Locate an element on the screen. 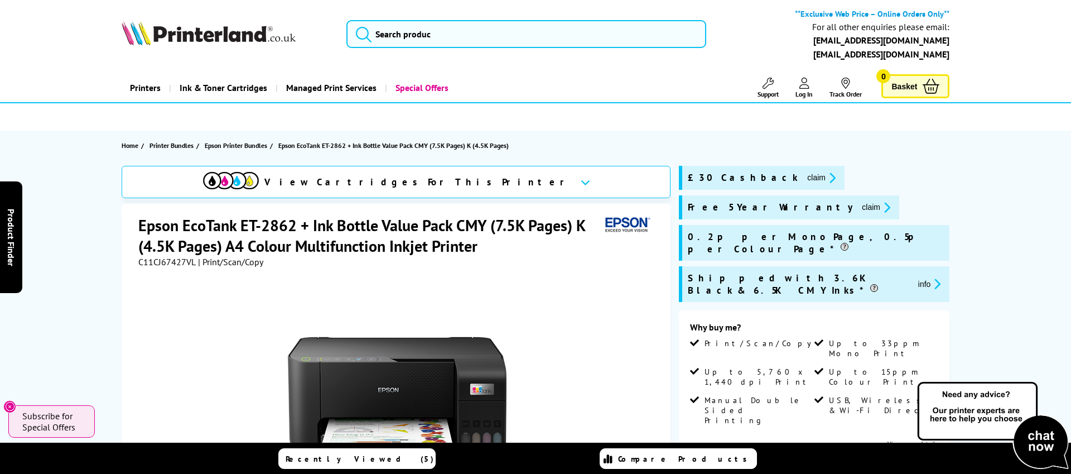  a: Epson Printer Bundles is located at coordinates (237, 145).